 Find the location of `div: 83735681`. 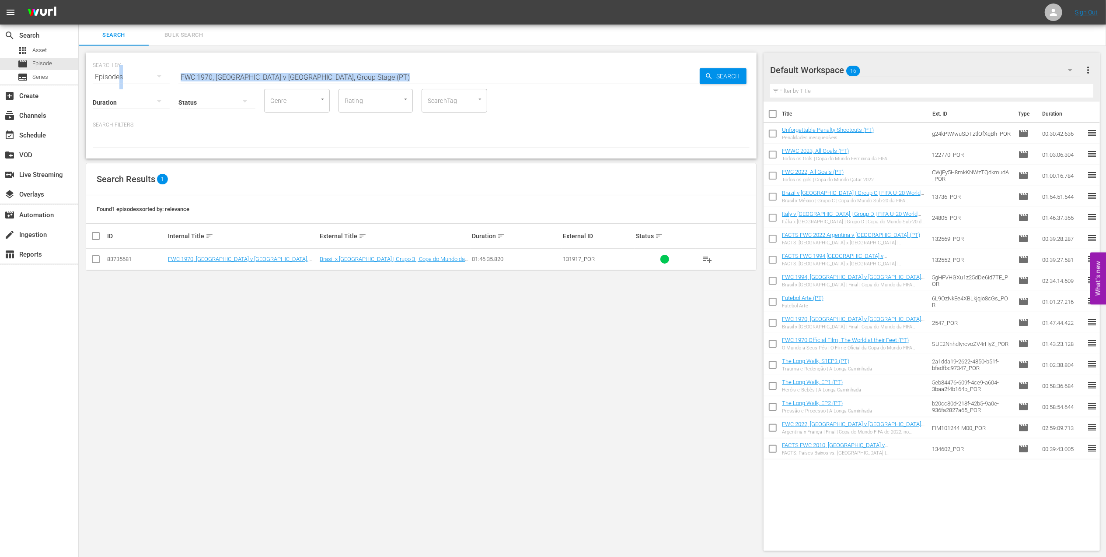

div: 83735681 is located at coordinates (136, 259).